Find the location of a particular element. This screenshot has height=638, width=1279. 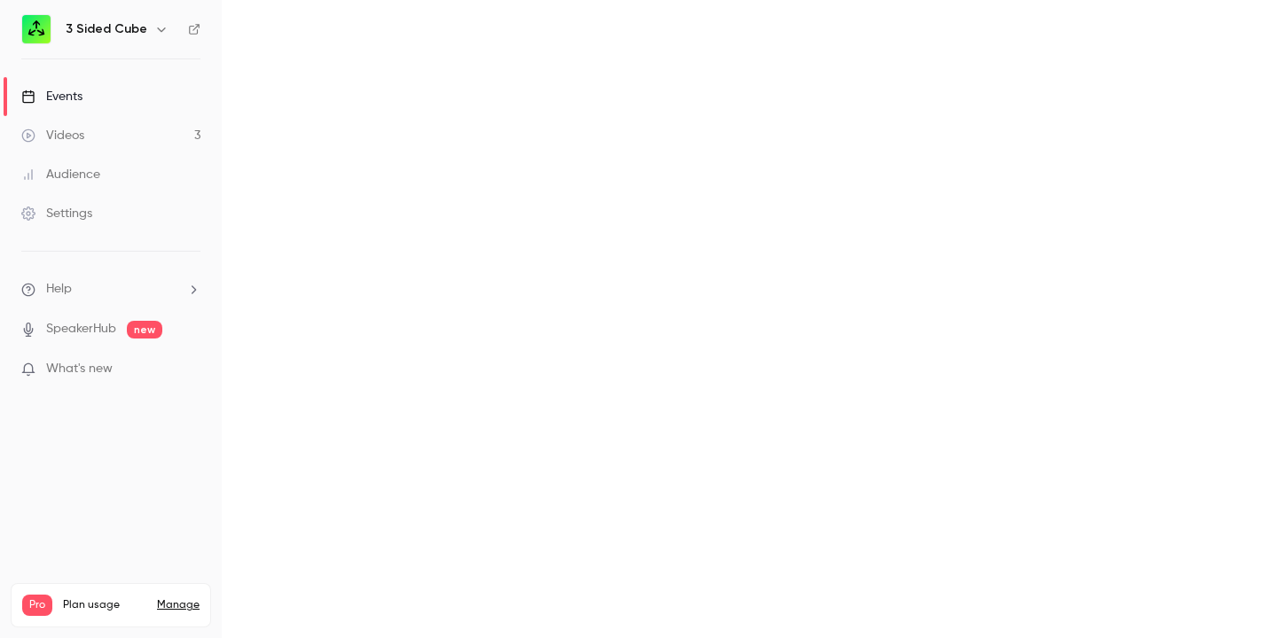

li: help-dropdown-opener is located at coordinates (111, 289).